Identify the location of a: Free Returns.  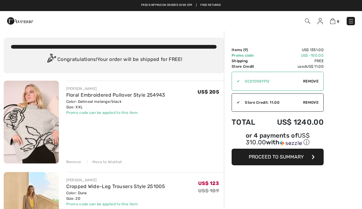
(211, 5).